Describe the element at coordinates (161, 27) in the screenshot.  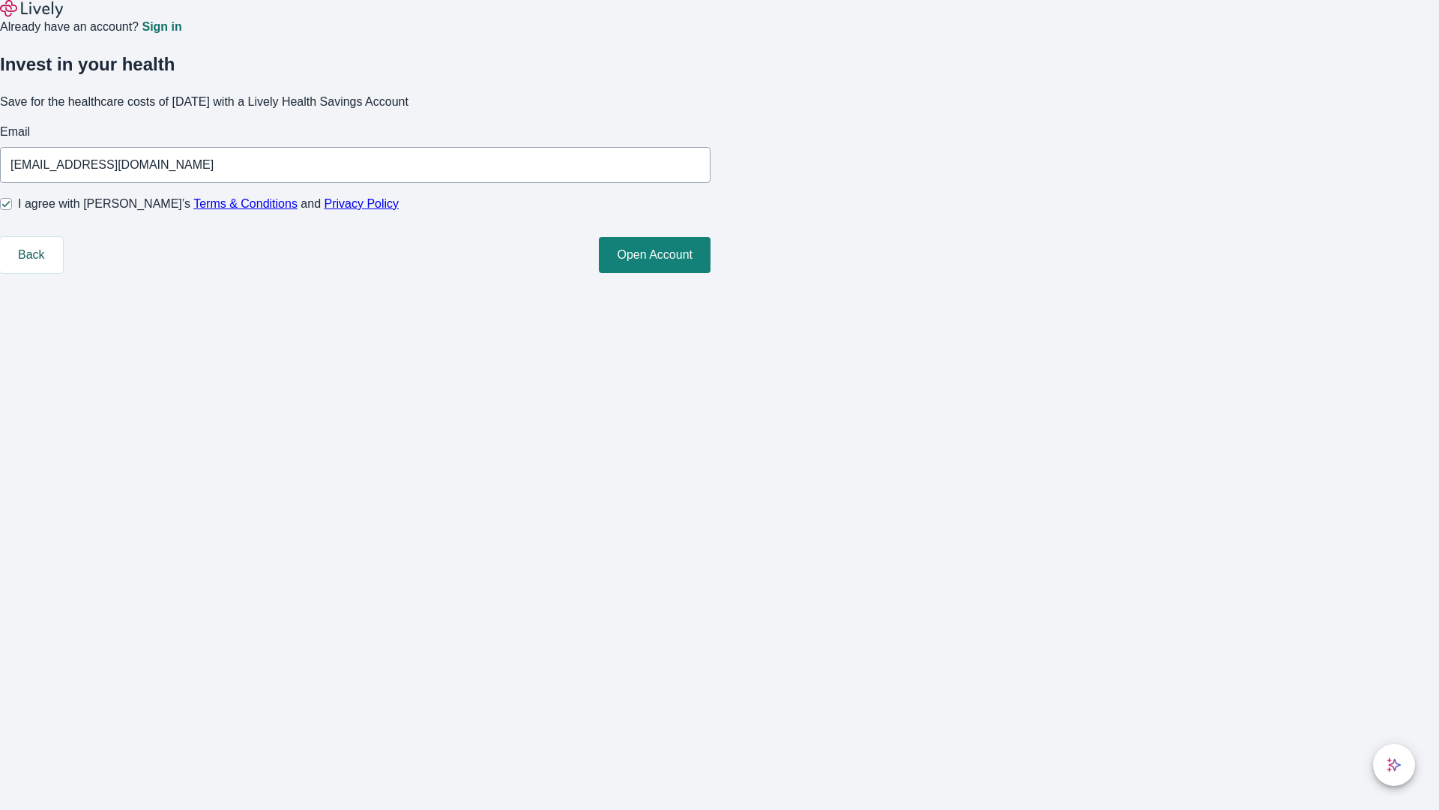
I see `div: Sign in` at that location.